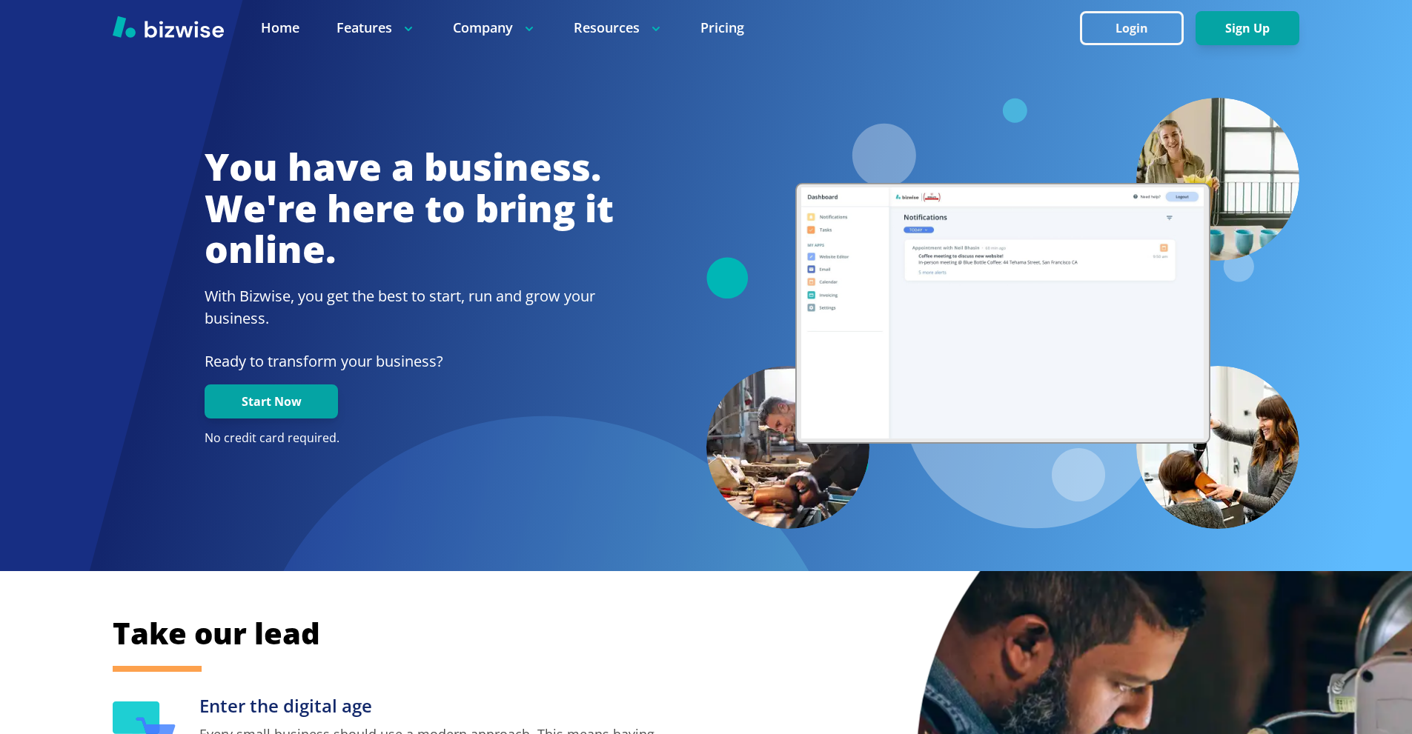 Image resolution: width=1412 pixels, height=734 pixels. I want to click on p: Ready to transform your business?, so click(409, 362).